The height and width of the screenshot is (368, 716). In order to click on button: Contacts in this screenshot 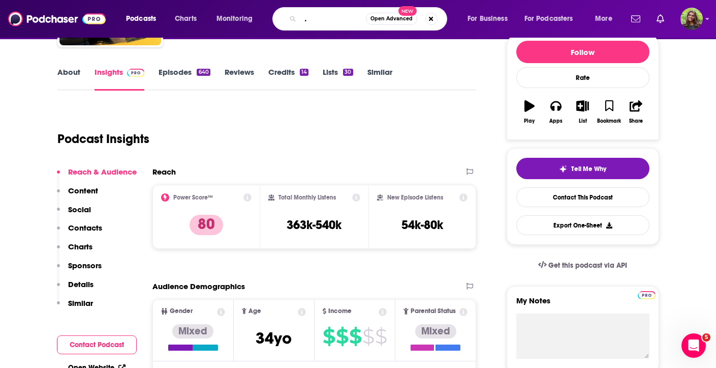, I will do `click(79, 232)`.